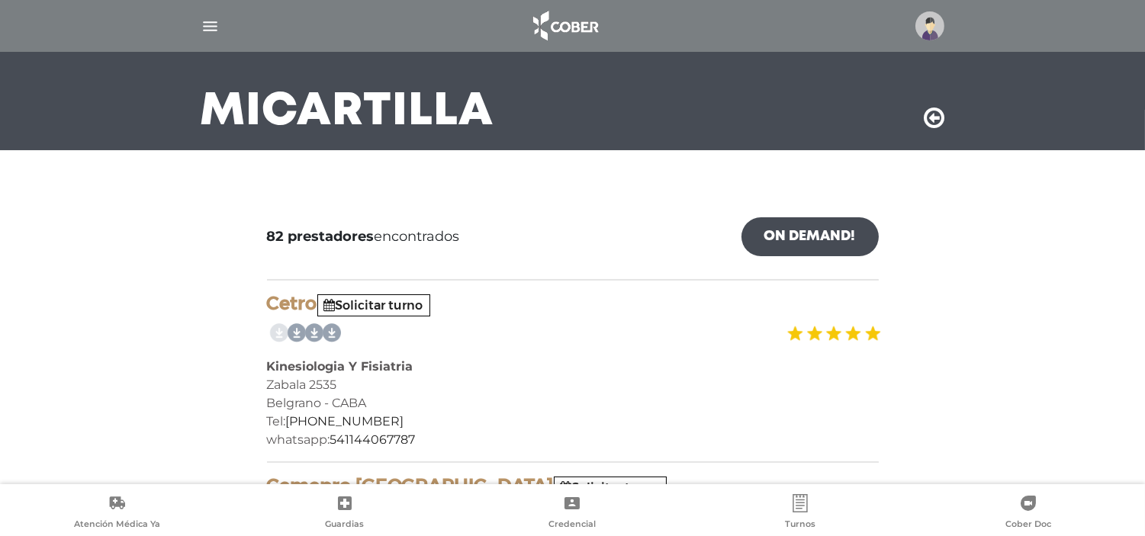 This screenshot has width=1145, height=536. I want to click on img: profile-placeholder.svg, so click(930, 26).